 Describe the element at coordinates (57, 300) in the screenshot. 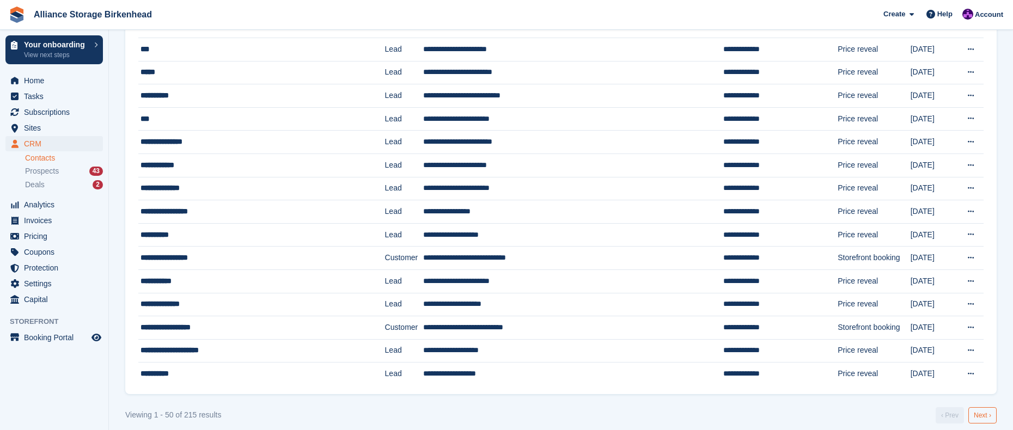

I see `span: Capital` at that location.